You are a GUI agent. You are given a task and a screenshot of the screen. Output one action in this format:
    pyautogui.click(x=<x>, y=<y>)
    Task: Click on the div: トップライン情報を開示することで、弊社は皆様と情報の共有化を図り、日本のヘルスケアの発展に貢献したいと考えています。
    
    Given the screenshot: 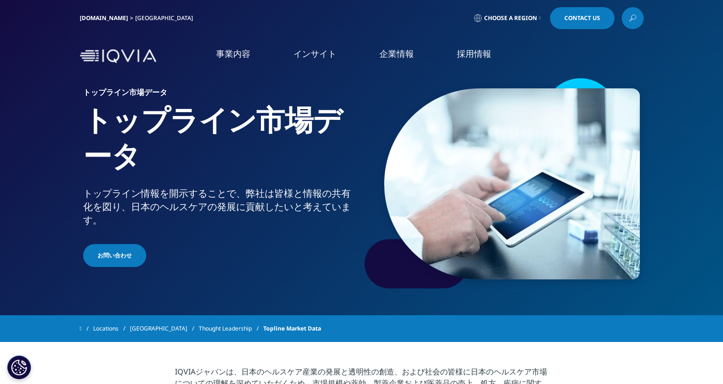 What is the action you would take?
    pyautogui.click(x=220, y=207)
    